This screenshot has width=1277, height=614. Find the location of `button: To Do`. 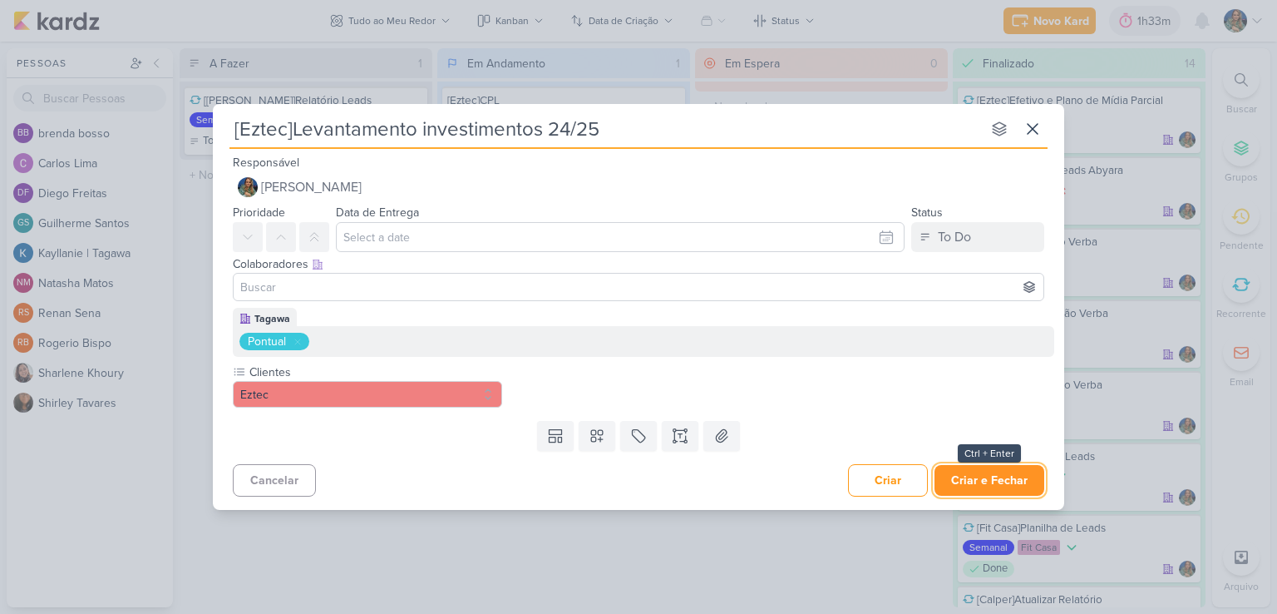

button: To Do is located at coordinates (978, 237).